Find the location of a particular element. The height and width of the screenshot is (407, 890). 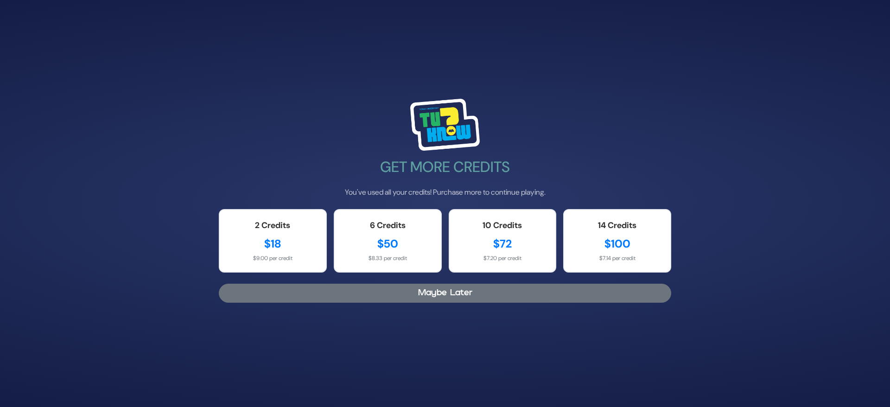

div: $50 is located at coordinates (387, 244).